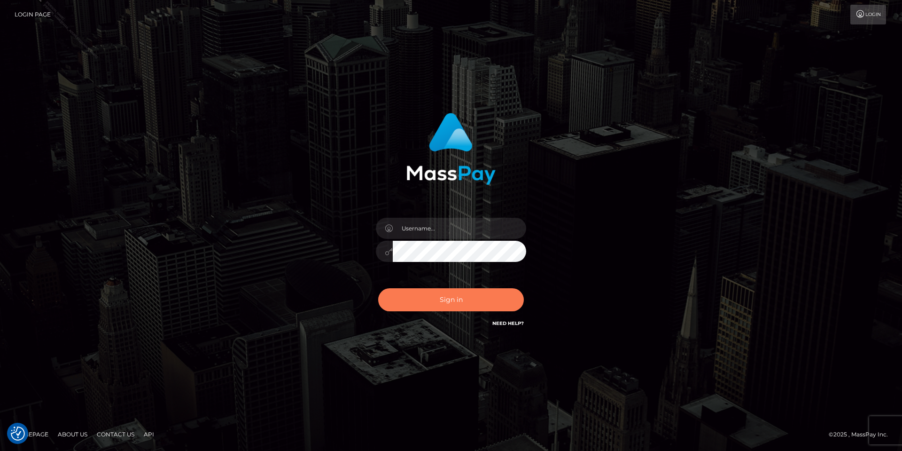 This screenshot has width=902, height=451. Describe the element at coordinates (459, 228) in the screenshot. I see `input: Username...` at that location.